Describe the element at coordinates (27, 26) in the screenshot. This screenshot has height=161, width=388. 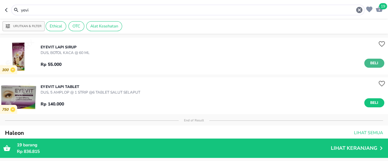
I see `p: Urutkan & Filter` at that location.